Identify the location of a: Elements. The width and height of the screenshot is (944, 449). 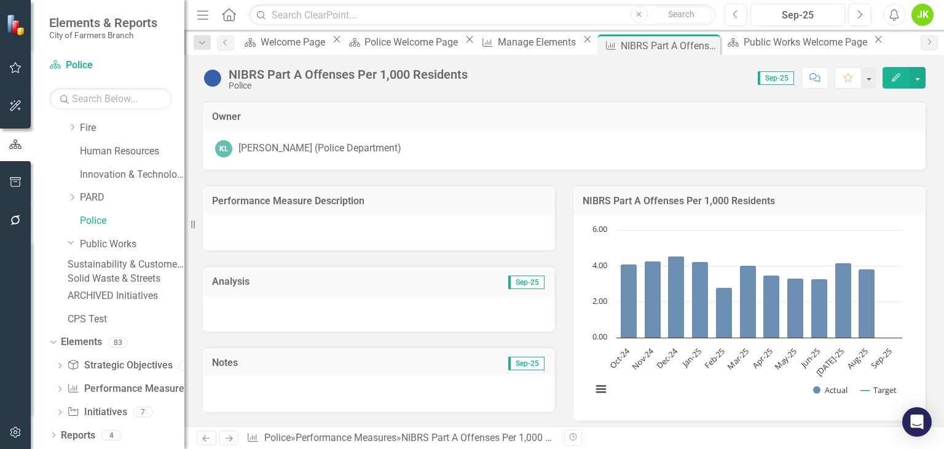
(81, 342).